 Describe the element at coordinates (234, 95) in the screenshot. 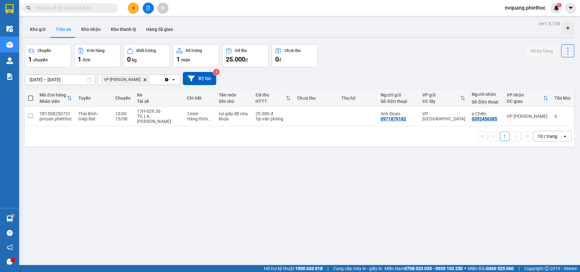

I see `div: Tên món` at that location.